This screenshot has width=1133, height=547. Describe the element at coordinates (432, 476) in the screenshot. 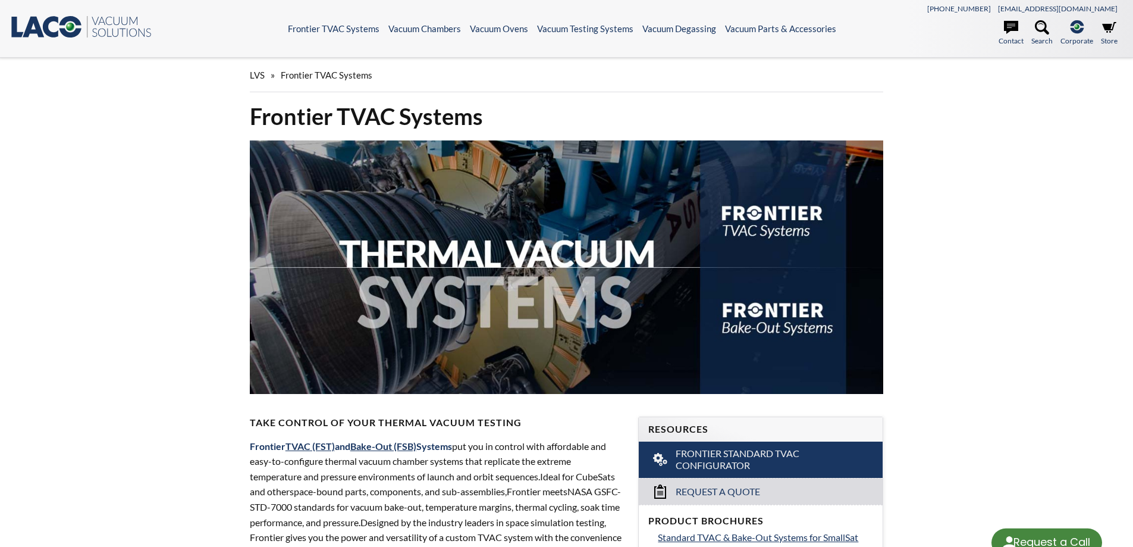

I see `span: xtreme temperature and pressure environments of launch and orbit sequences. eal for CubeSats and ...` at that location.